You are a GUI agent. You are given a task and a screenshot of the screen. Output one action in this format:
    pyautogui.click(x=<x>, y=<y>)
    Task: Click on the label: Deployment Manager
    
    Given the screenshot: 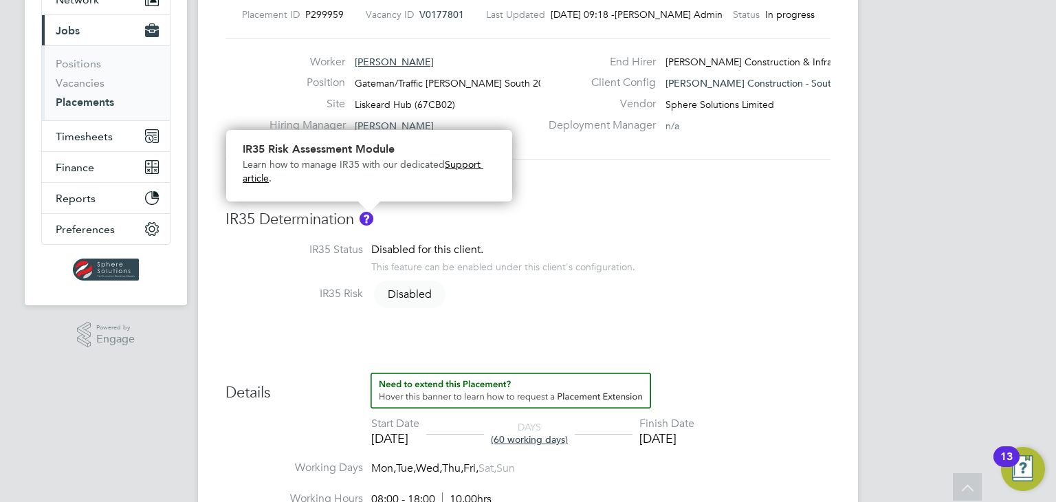 What is the action you would take?
    pyautogui.click(x=598, y=125)
    